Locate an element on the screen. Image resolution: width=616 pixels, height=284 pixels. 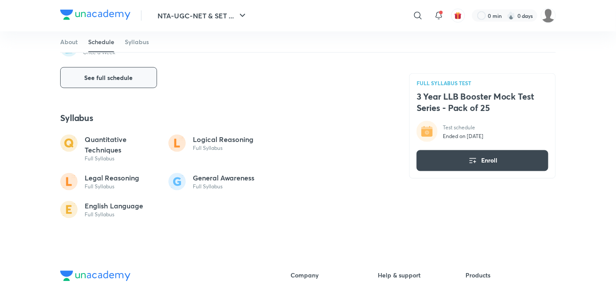
img: streak is located at coordinates (511, 16).